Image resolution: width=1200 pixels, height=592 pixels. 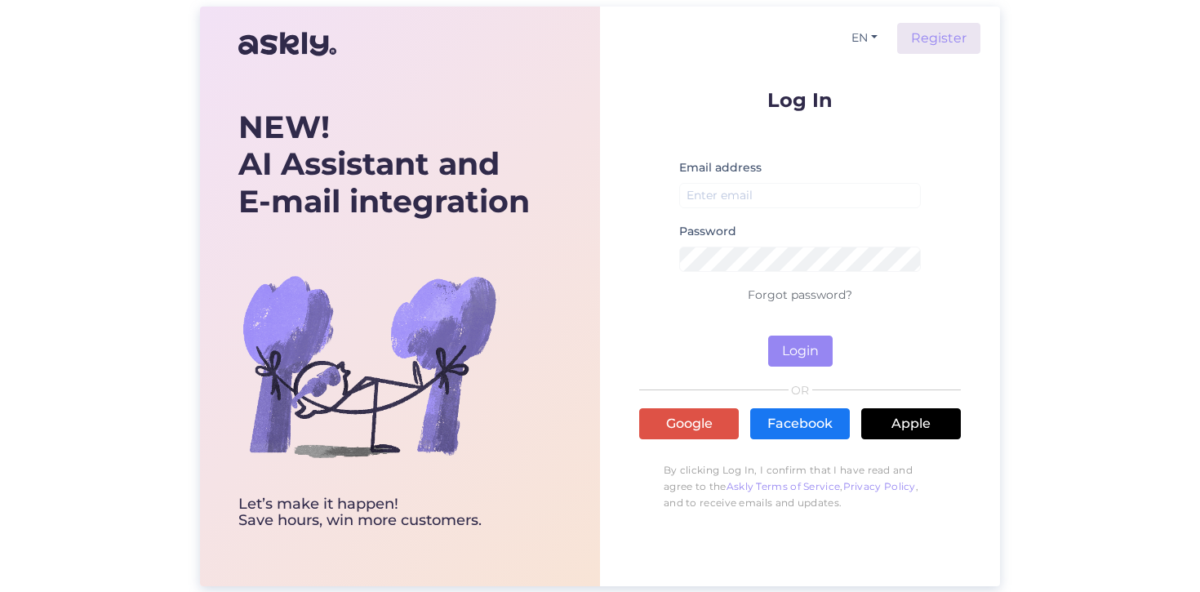 I want to click on a: Register, so click(x=939, y=38).